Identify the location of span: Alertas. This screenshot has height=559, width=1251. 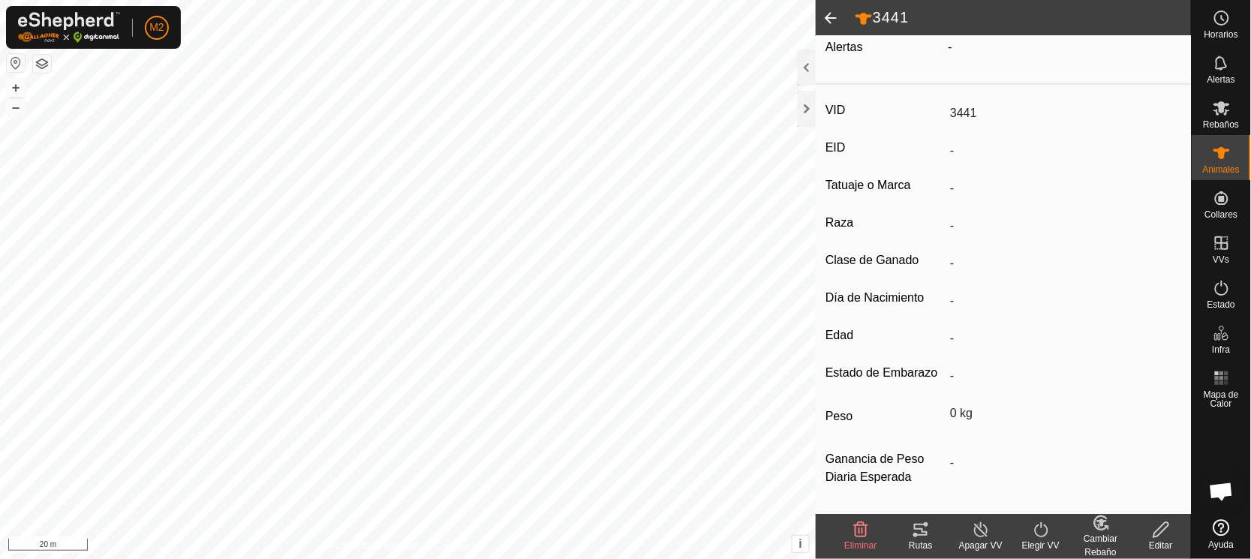
(1221, 80).